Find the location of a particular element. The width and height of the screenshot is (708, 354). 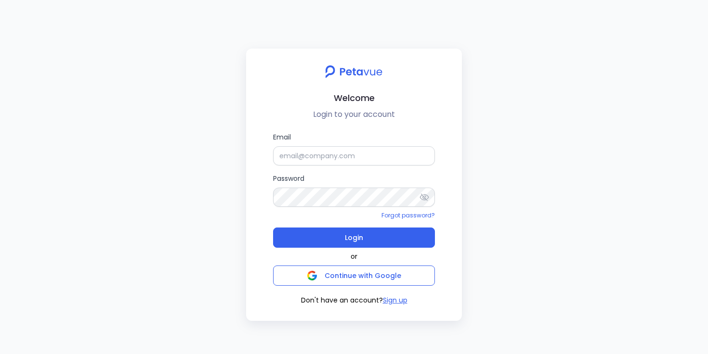

span: or is located at coordinates (354, 257).